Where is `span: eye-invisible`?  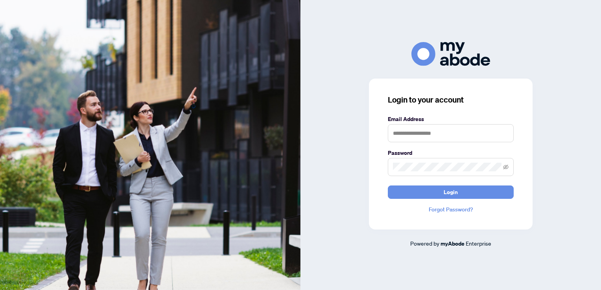 span: eye-invisible is located at coordinates (506, 167).